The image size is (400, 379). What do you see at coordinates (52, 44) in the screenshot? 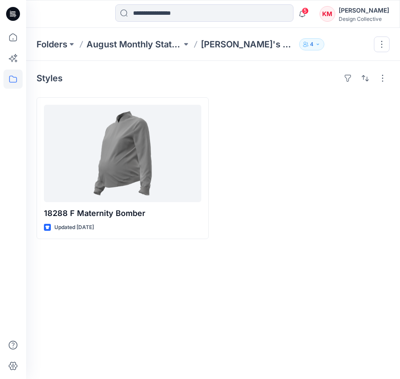
I see `a: Folders` at bounding box center [52, 44].